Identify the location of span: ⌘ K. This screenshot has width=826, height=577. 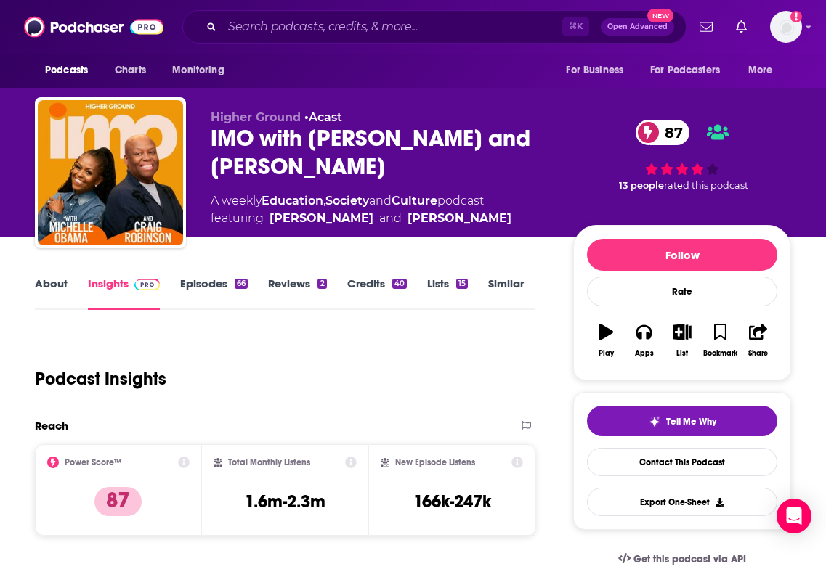
(575, 27).